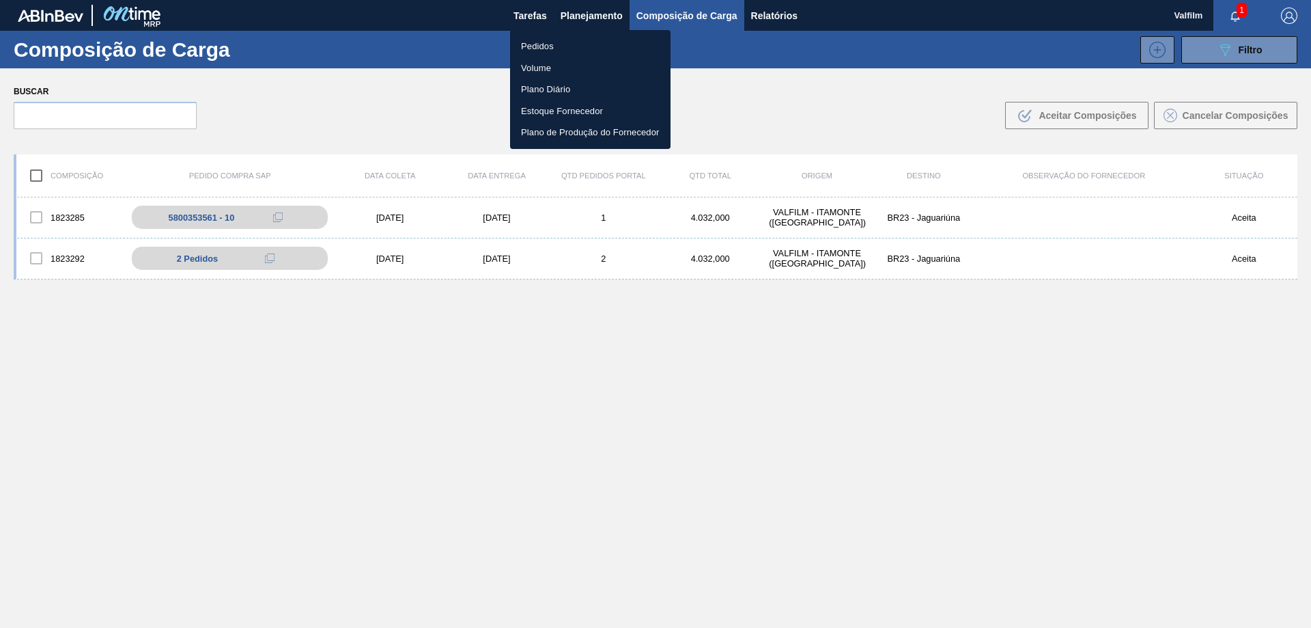 This screenshot has width=1311, height=628. I want to click on li: Plano de Produção do Fornecedor, so click(590, 133).